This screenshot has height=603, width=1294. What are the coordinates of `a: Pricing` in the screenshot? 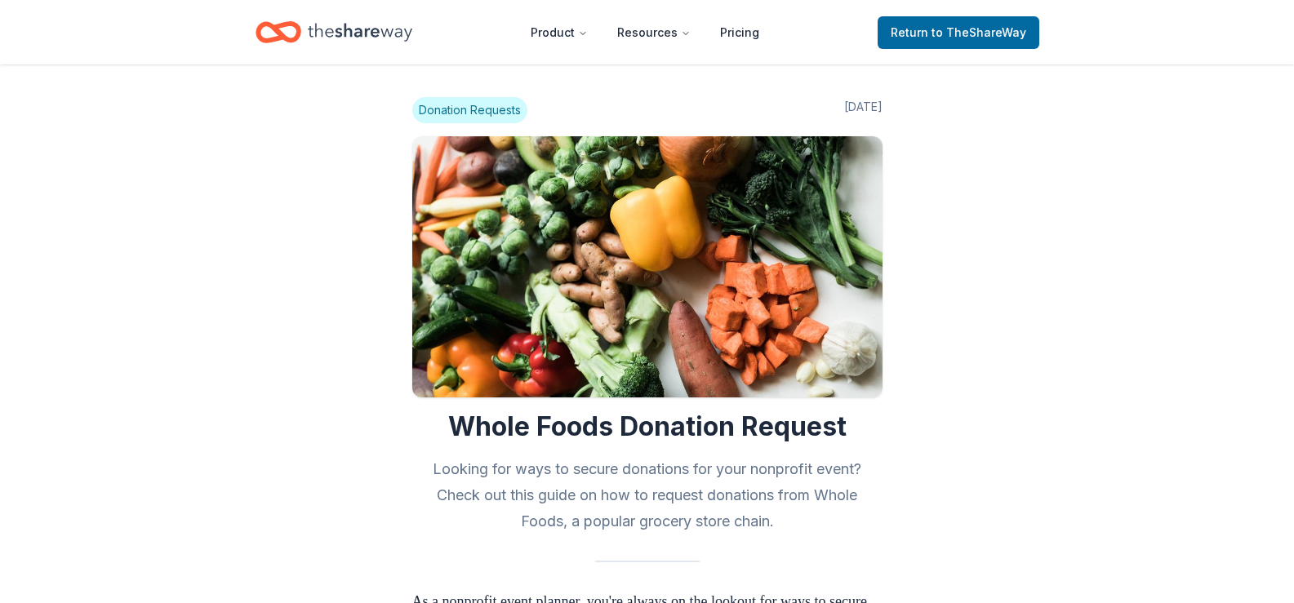 It's located at (740, 33).